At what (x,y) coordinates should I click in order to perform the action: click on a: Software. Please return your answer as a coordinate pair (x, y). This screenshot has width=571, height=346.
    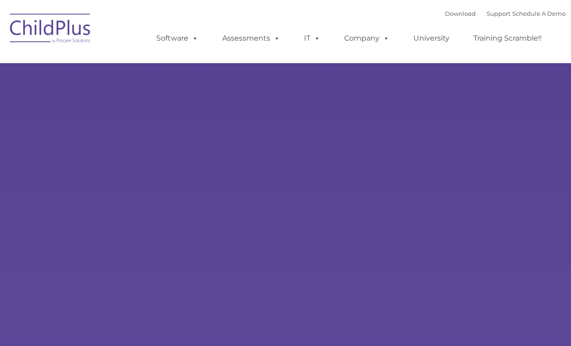
    Looking at the image, I should click on (177, 38).